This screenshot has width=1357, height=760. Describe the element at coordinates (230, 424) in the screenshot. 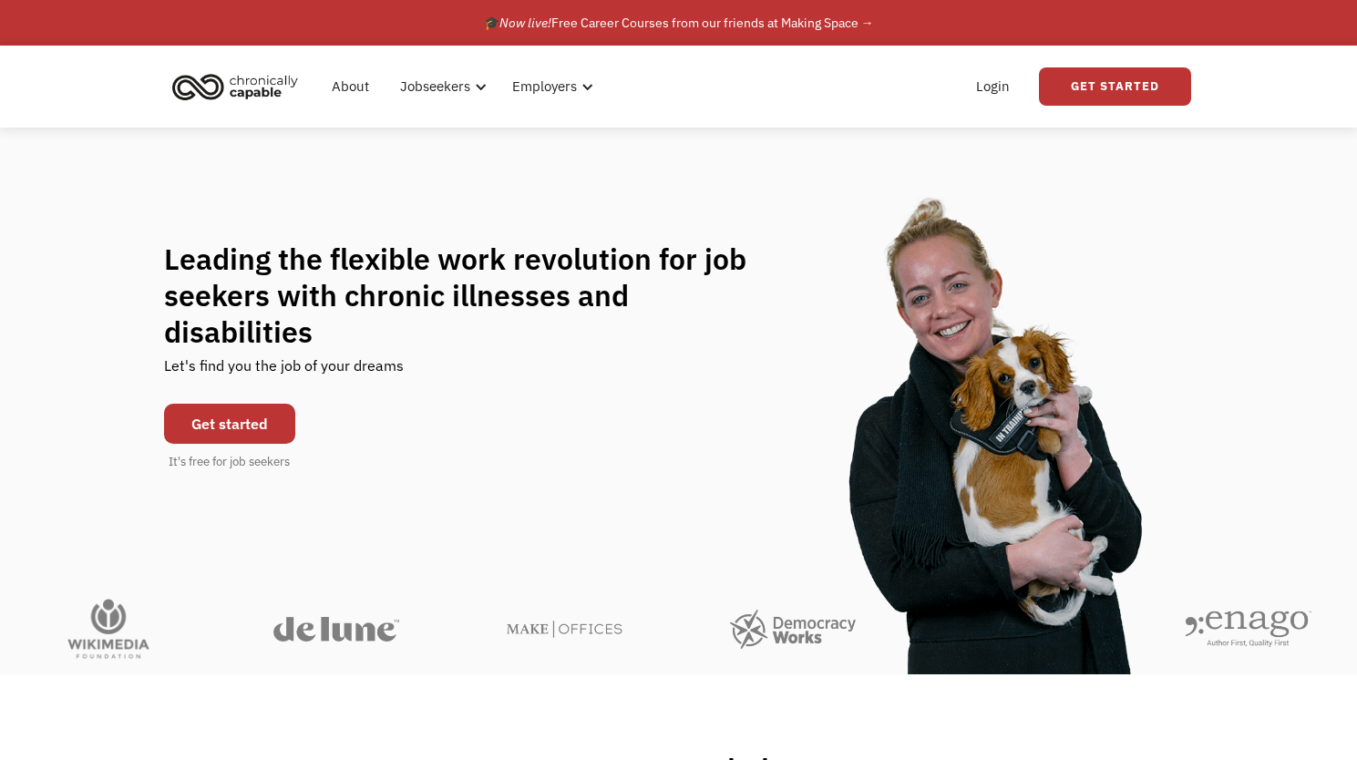

I see `a: Get started` at that location.